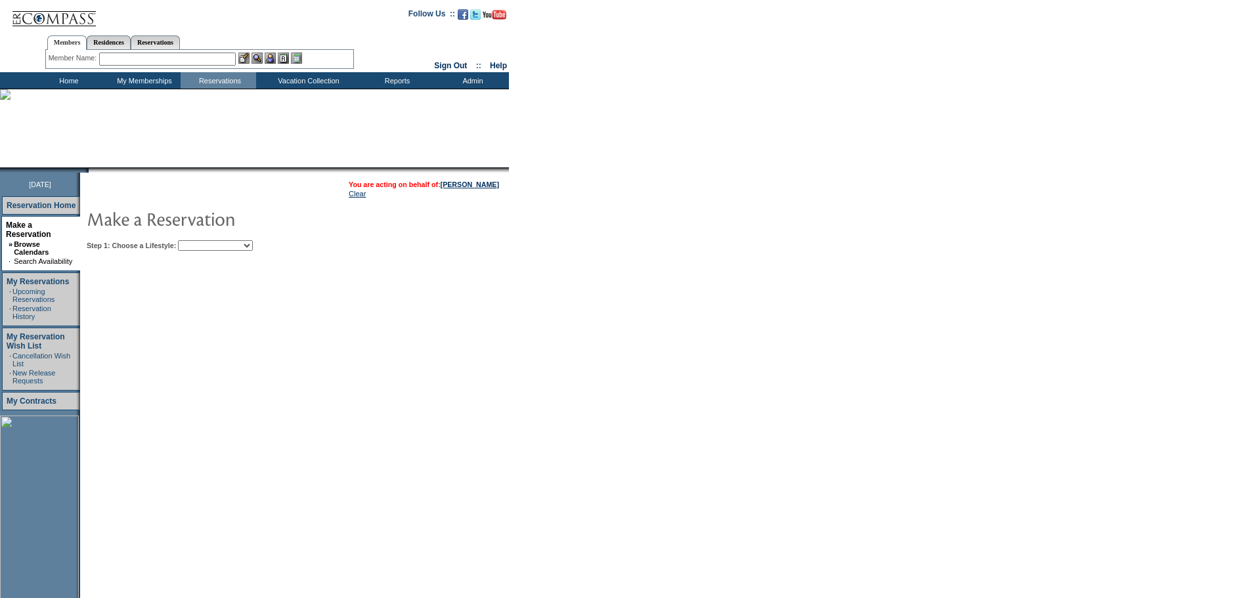  What do you see at coordinates (257, 58) in the screenshot?
I see `img: View` at bounding box center [257, 58].